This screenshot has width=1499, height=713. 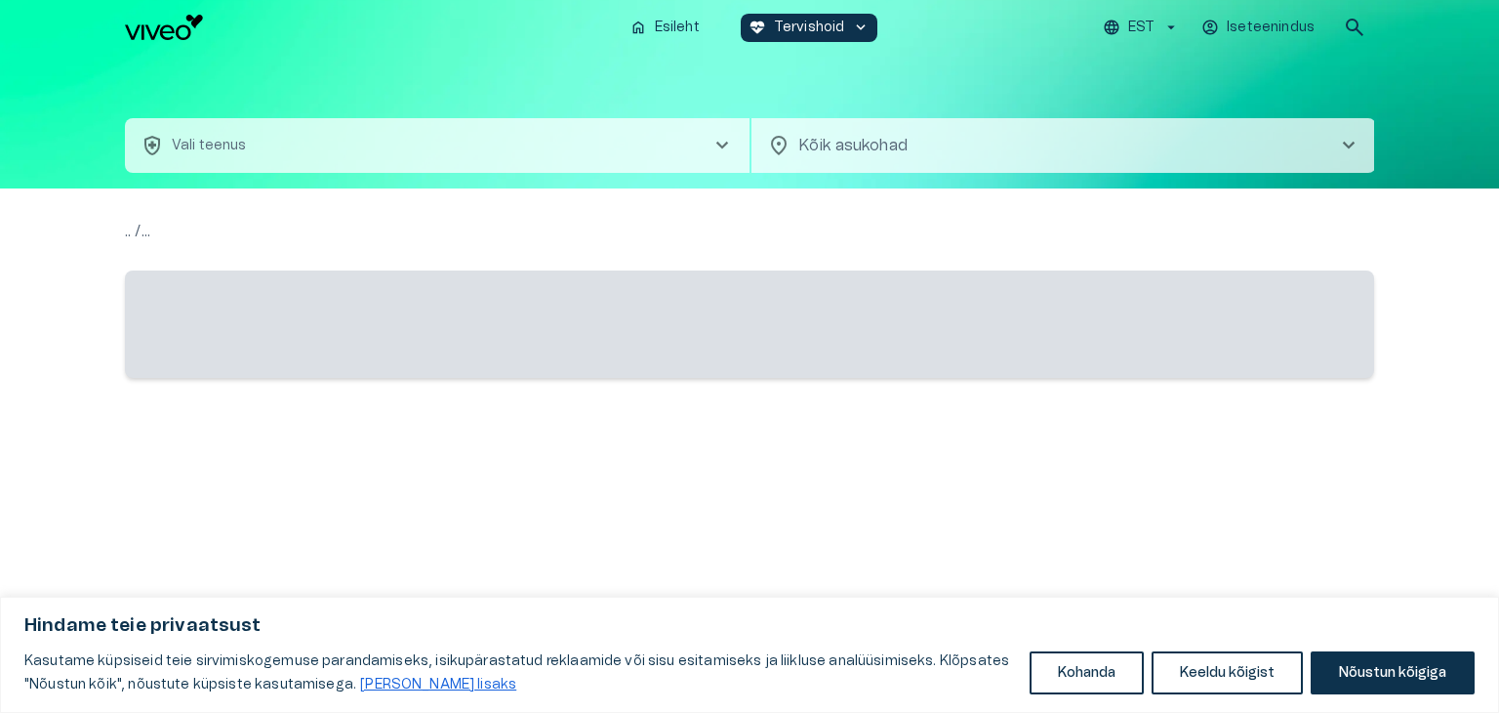 I want to click on a: Loe lisaks, so click(x=438, y=684).